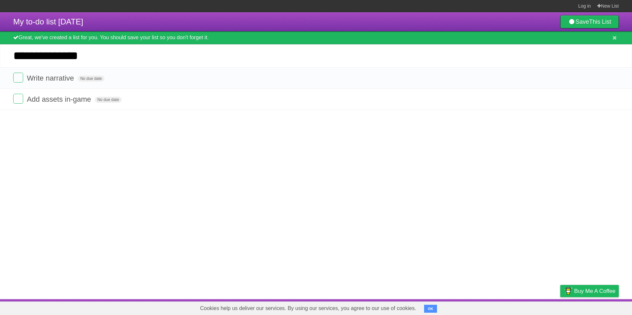  Describe the element at coordinates (51, 78) in the screenshot. I see `span: Write narrative` at that location.